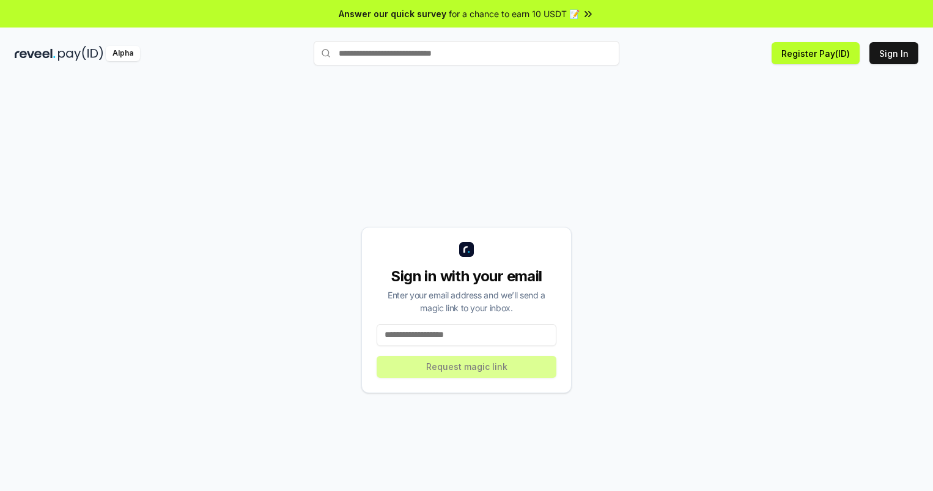 The image size is (933, 491). Describe the element at coordinates (392, 13) in the screenshot. I see `span: Answer our quick survey` at that location.